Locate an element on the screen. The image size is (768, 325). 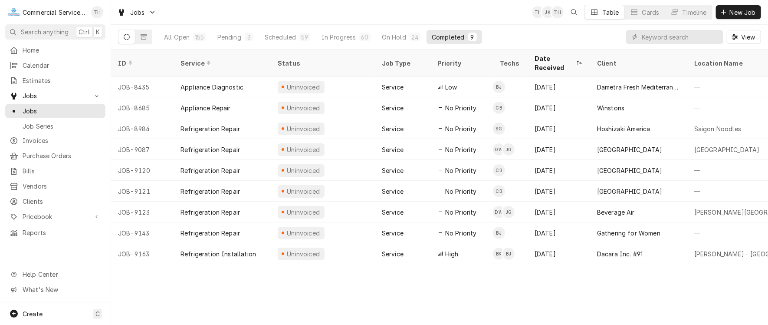
a: Vendors is located at coordinates (55, 186).